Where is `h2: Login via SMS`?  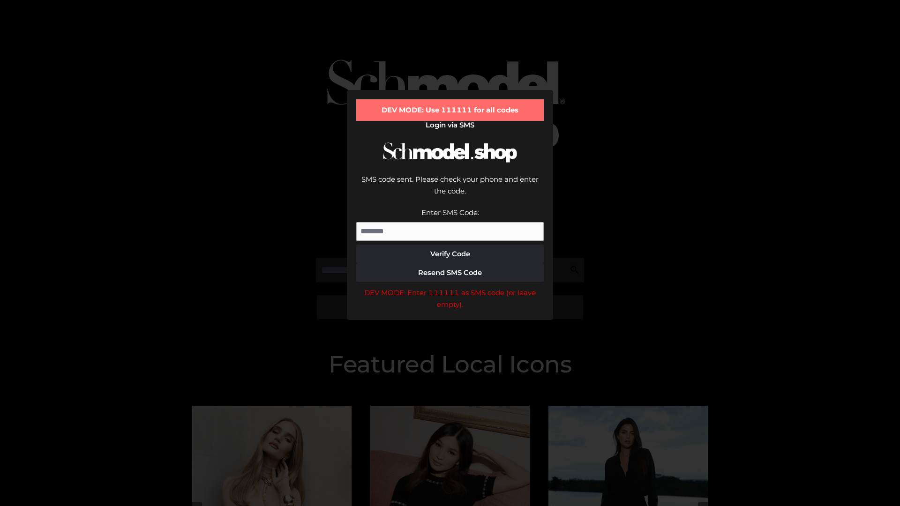
h2: Login via SMS is located at coordinates (450, 125).